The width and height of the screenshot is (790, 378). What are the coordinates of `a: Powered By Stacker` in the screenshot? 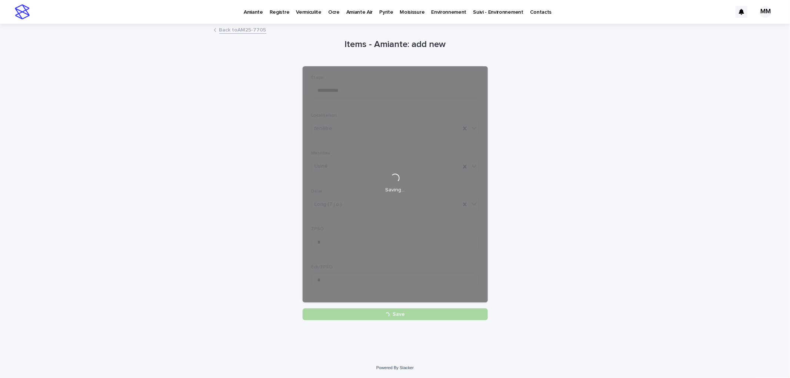 It's located at (395, 368).